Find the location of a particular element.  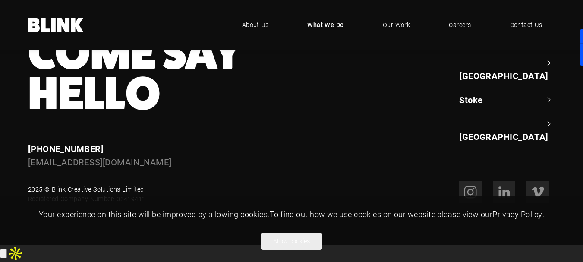

span: Your experience on this site will be improved by allowing cookies. To find out how we use cookies... is located at coordinates (291, 214).